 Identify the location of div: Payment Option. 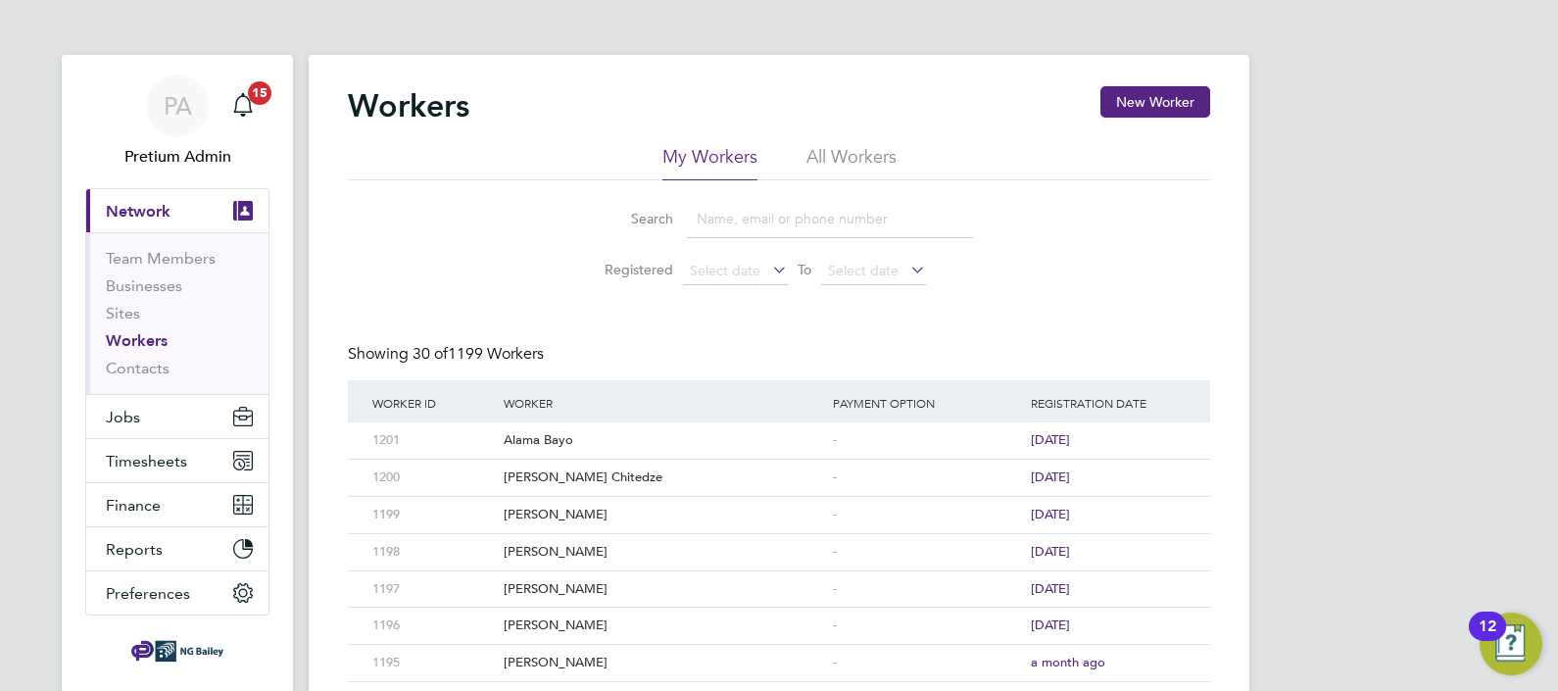
(927, 403).